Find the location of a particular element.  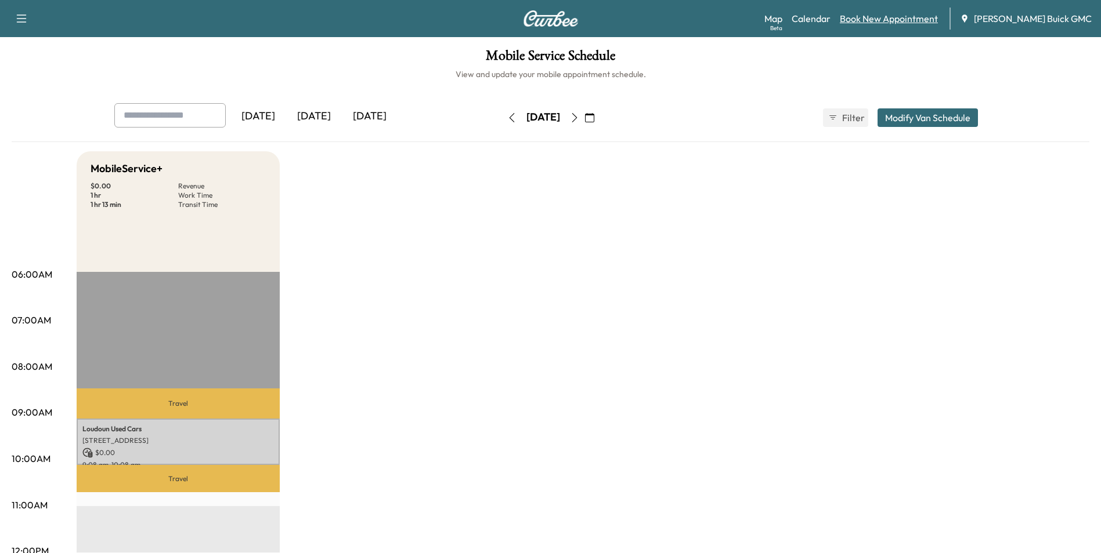

p: Transit Time is located at coordinates (222, 205).